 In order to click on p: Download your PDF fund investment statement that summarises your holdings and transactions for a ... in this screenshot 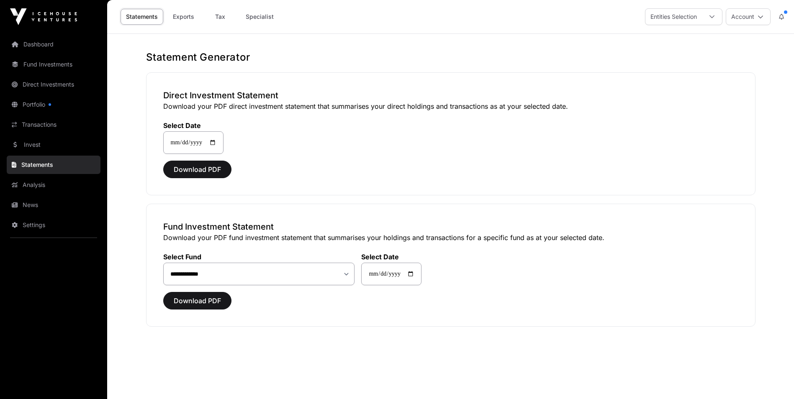, I will do `click(451, 238)`.